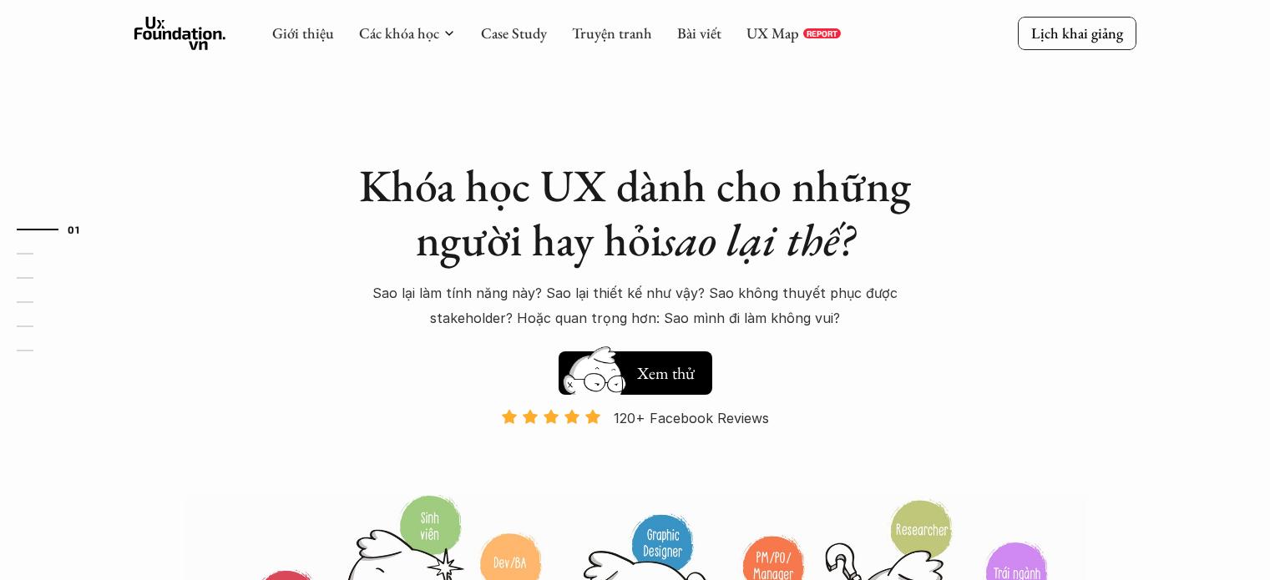 Image resolution: width=1270 pixels, height=580 pixels. Describe the element at coordinates (56, 230) in the screenshot. I see `a: 01` at that location.